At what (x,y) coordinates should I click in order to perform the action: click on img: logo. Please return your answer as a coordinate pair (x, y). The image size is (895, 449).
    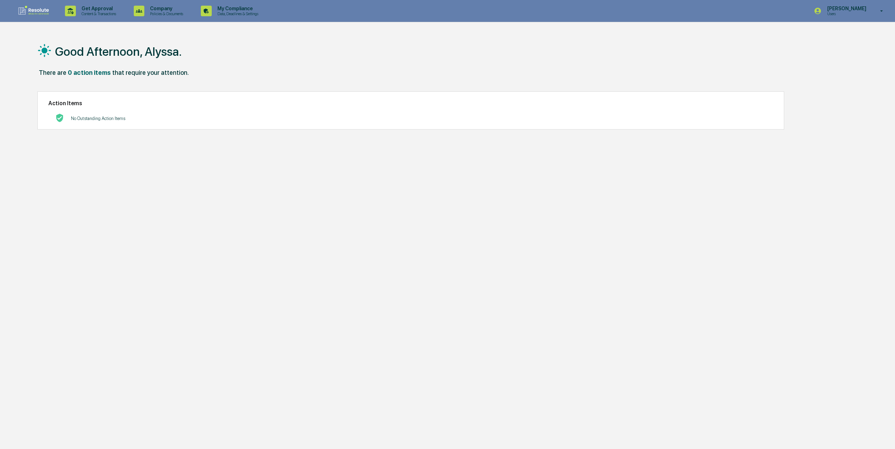
    Looking at the image, I should click on (34, 11).